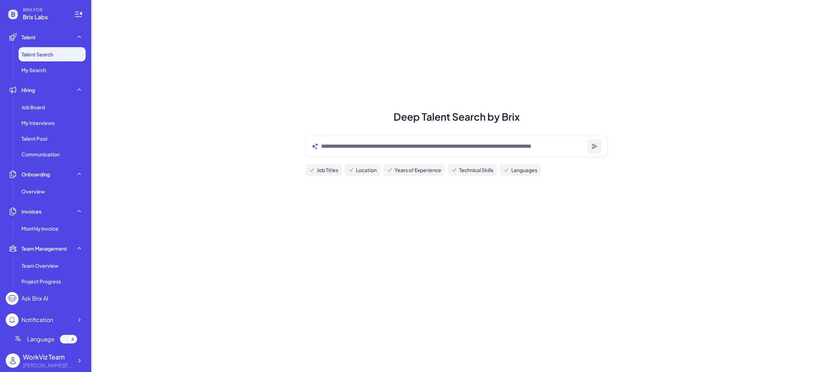 This screenshot has height=372, width=822. Describe the element at coordinates (48, 357) in the screenshot. I see `div: WorkViz Team` at that location.